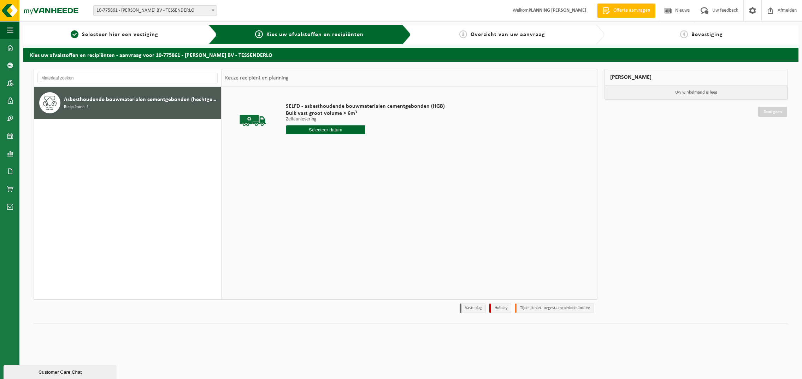 Image resolution: width=802 pixels, height=379 pixels. Describe the element at coordinates (684, 34) in the screenshot. I see `span: 4` at that location.